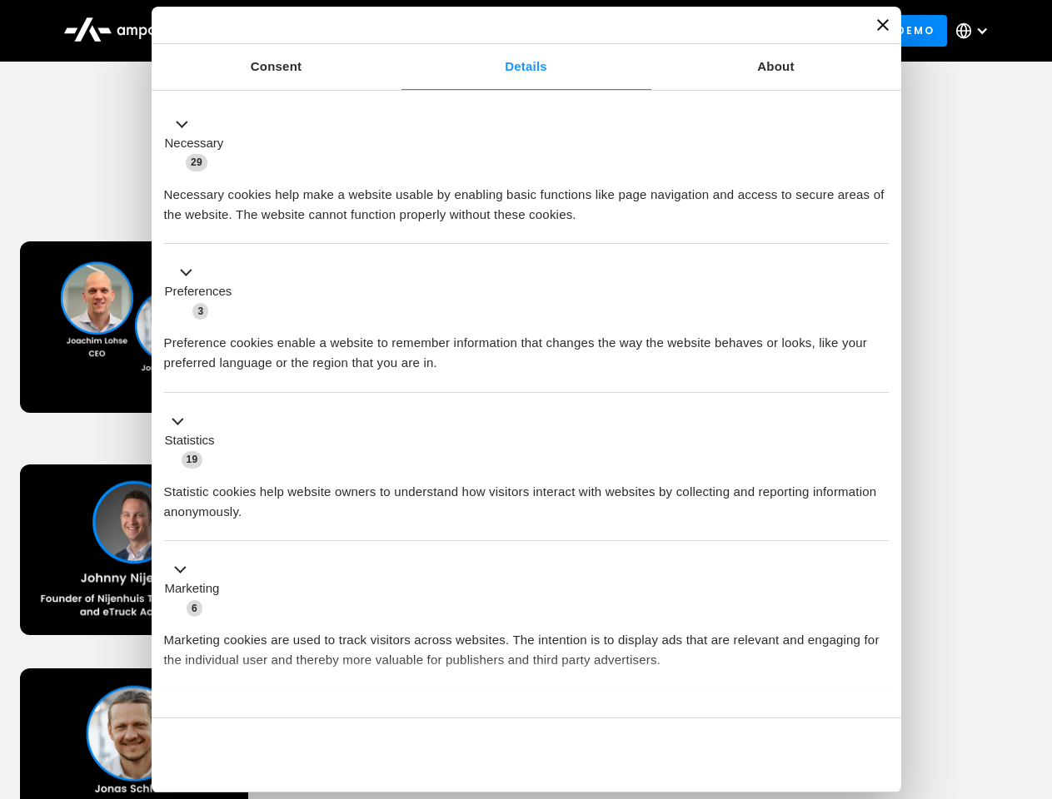 This screenshot has height=799, width=1052. Describe the element at coordinates (768, 755) in the screenshot. I see `button: Okay` at that location.